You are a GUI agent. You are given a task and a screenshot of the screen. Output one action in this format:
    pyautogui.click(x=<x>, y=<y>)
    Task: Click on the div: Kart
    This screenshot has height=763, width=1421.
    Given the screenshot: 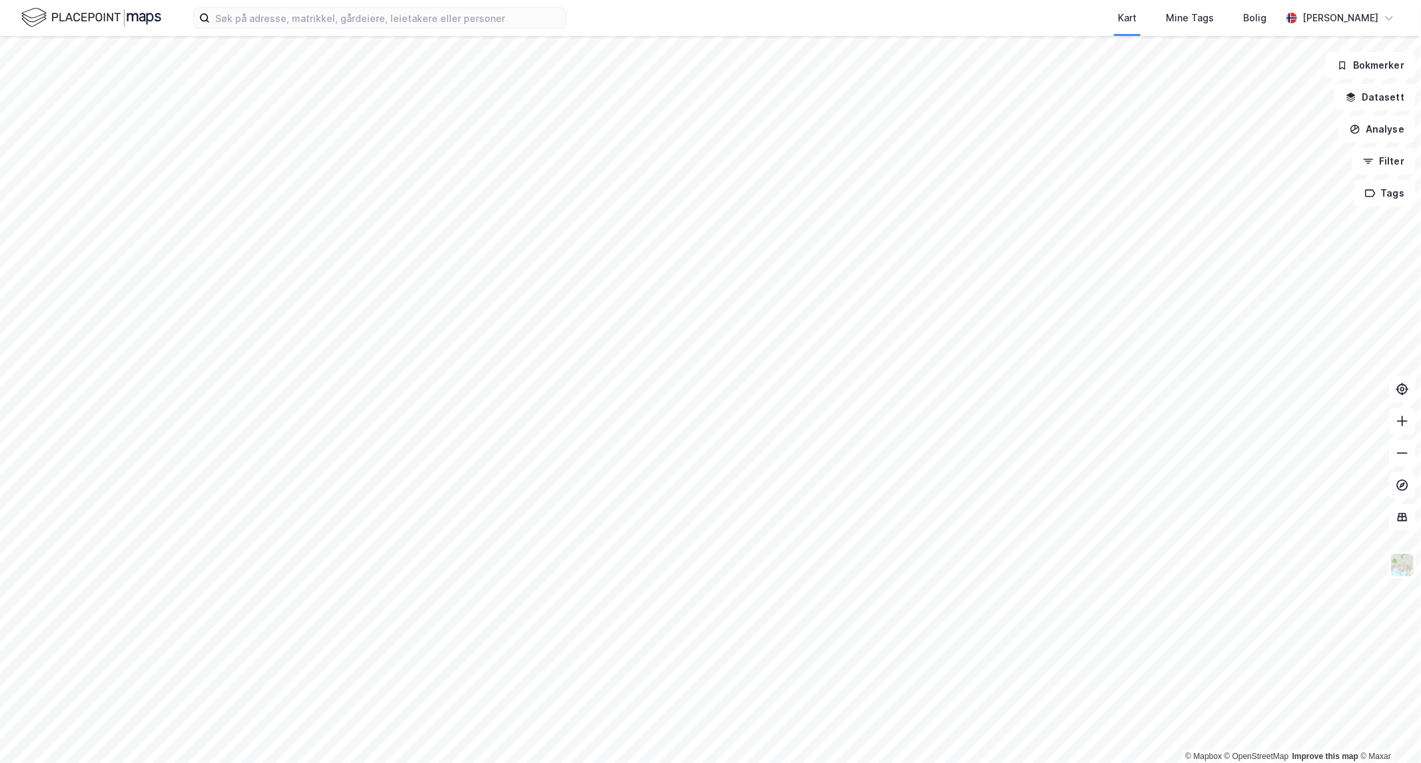 What is the action you would take?
    pyautogui.click(x=1127, y=18)
    